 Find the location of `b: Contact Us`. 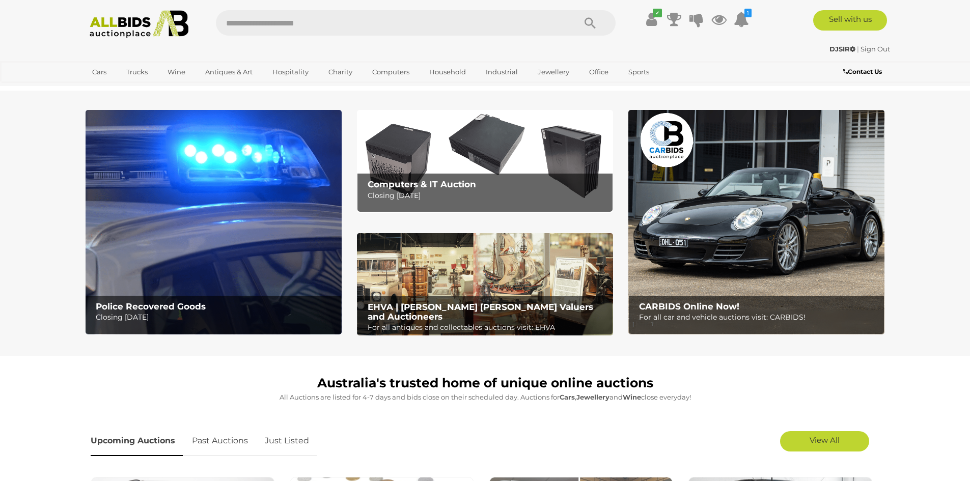

b: Contact Us is located at coordinates (862, 71).